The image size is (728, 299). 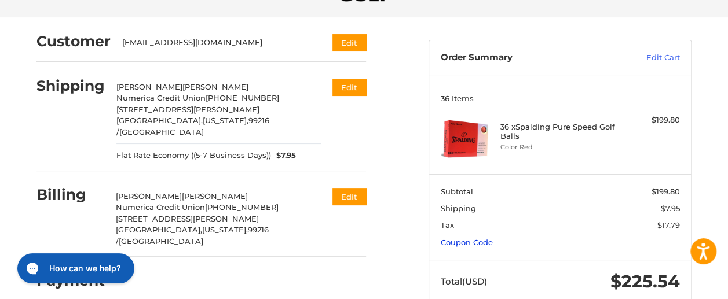 What do you see at coordinates (458, 208) in the screenshot?
I see `span: Shipping` at bounding box center [458, 208].